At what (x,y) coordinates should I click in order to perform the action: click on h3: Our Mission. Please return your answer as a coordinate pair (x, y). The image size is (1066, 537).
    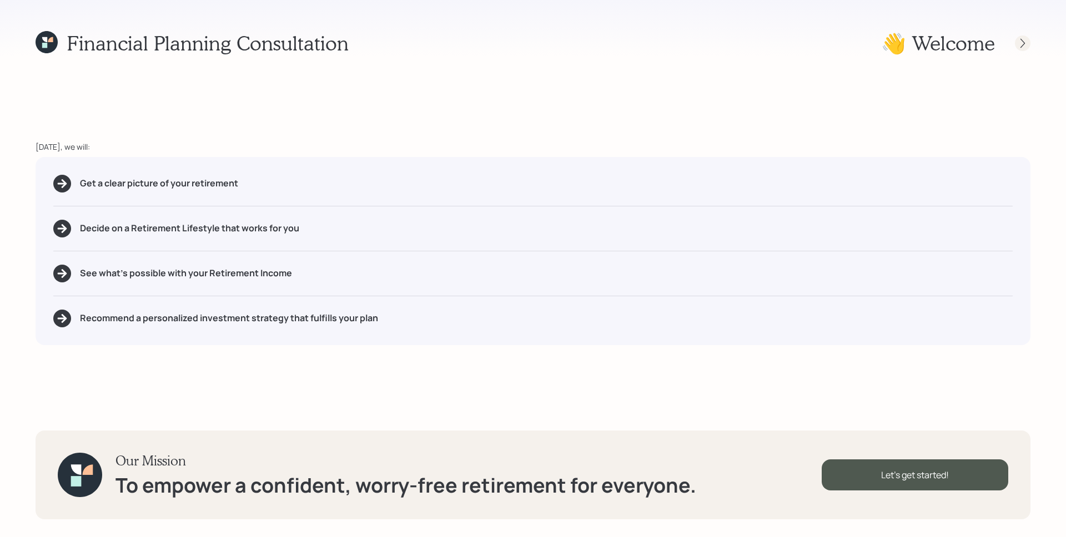
    Looking at the image, I should click on (406, 461).